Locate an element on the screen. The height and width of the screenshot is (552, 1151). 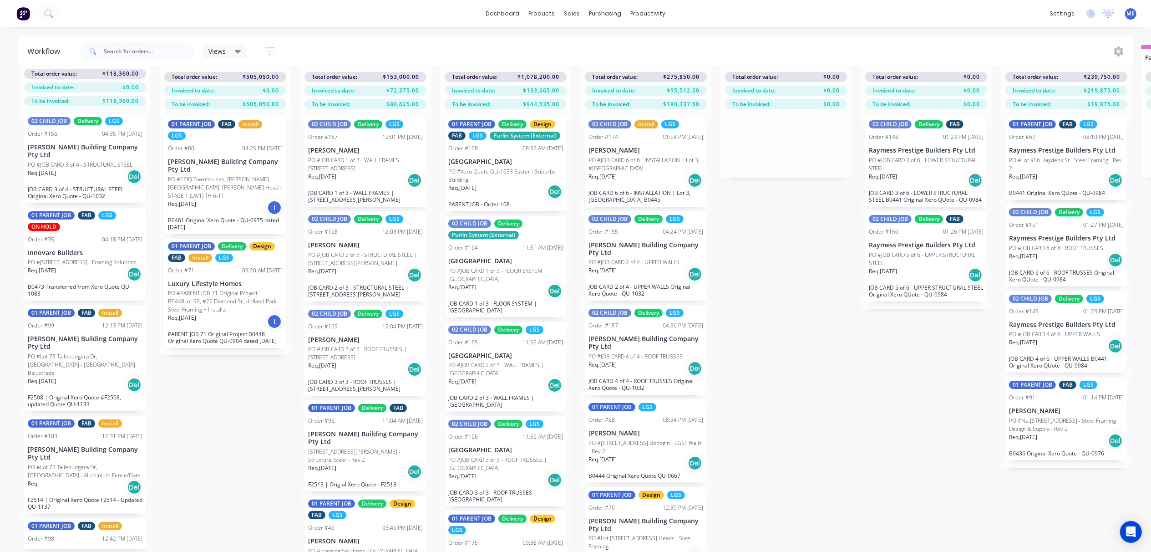
div: Open Intercom Messenger is located at coordinates (1131, 532).